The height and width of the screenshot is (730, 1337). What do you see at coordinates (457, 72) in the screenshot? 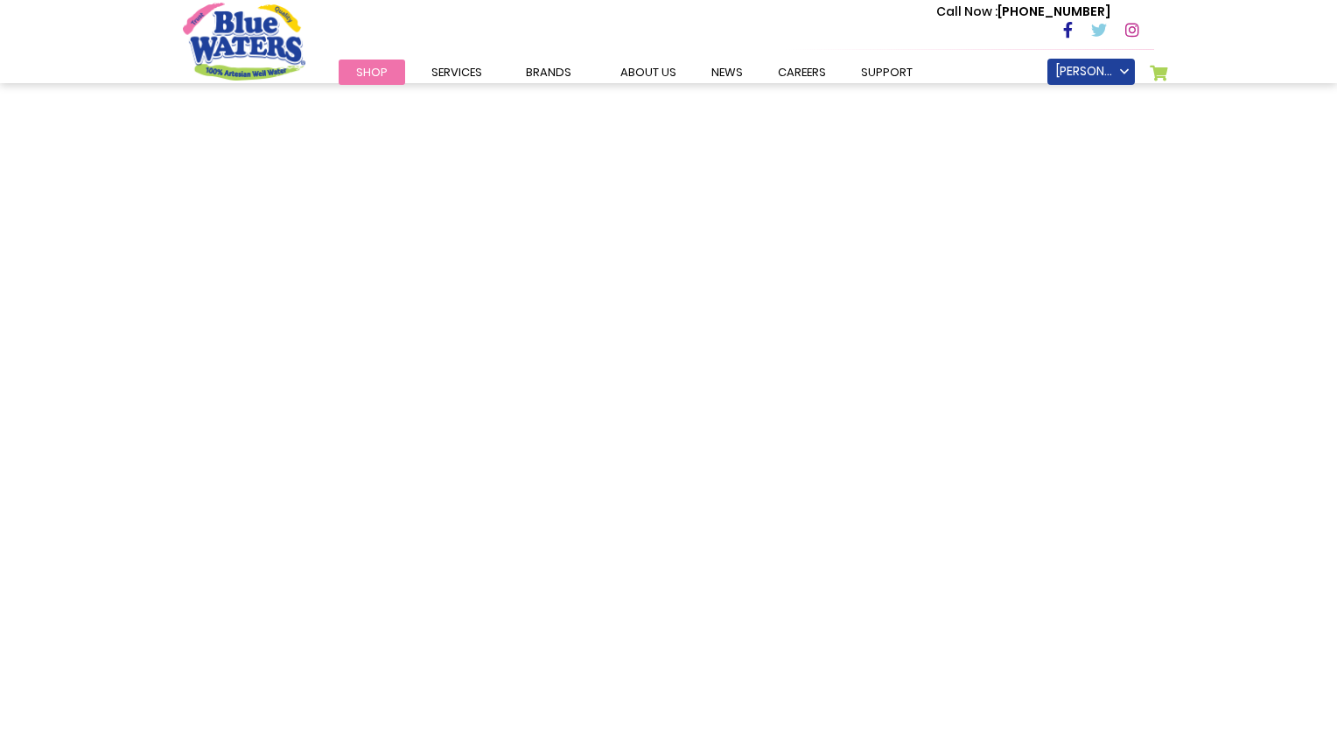
I see `a: Services` at bounding box center [457, 72].